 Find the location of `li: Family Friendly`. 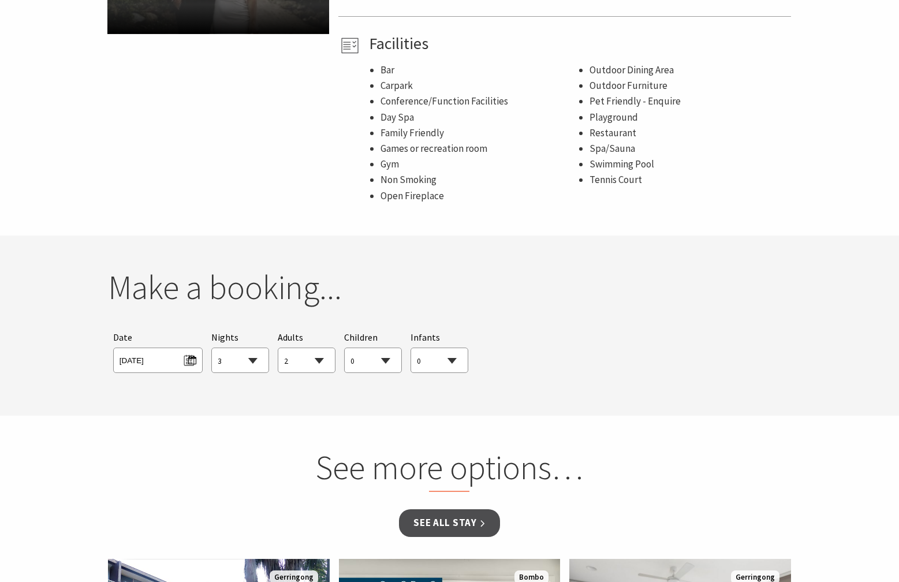

li: Family Friendly is located at coordinates (479, 133).